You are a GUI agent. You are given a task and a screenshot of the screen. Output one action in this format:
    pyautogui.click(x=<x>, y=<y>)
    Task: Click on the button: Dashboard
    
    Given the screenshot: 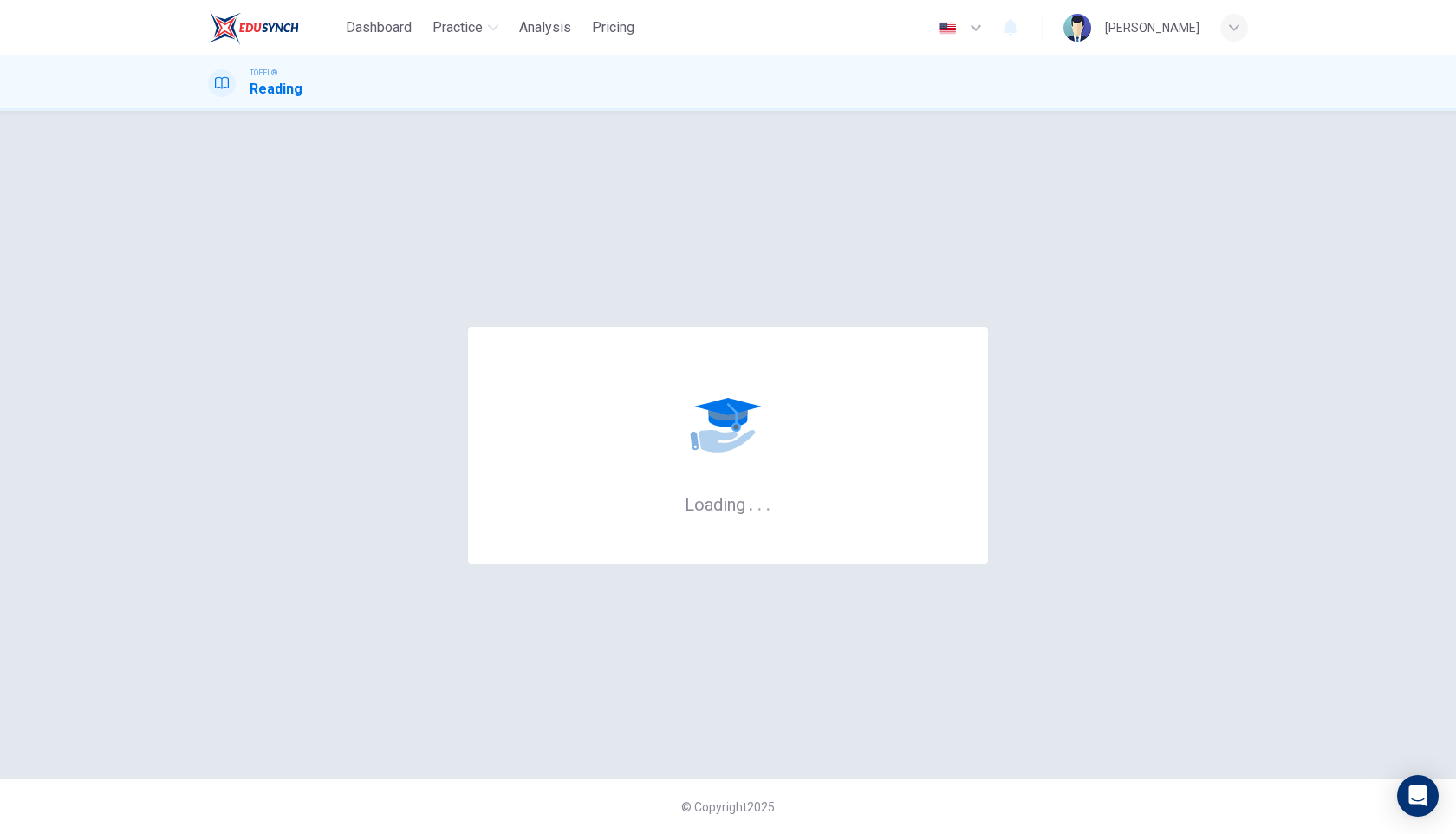 What is the action you would take?
    pyautogui.click(x=378, y=28)
    